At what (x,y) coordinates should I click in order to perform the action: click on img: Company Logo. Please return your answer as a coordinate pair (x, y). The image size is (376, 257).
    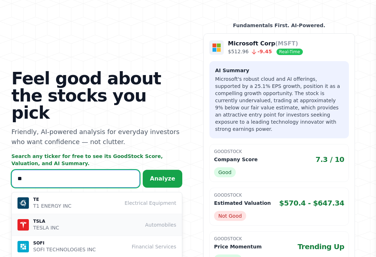
    Looking at the image, I should click on (217, 47).